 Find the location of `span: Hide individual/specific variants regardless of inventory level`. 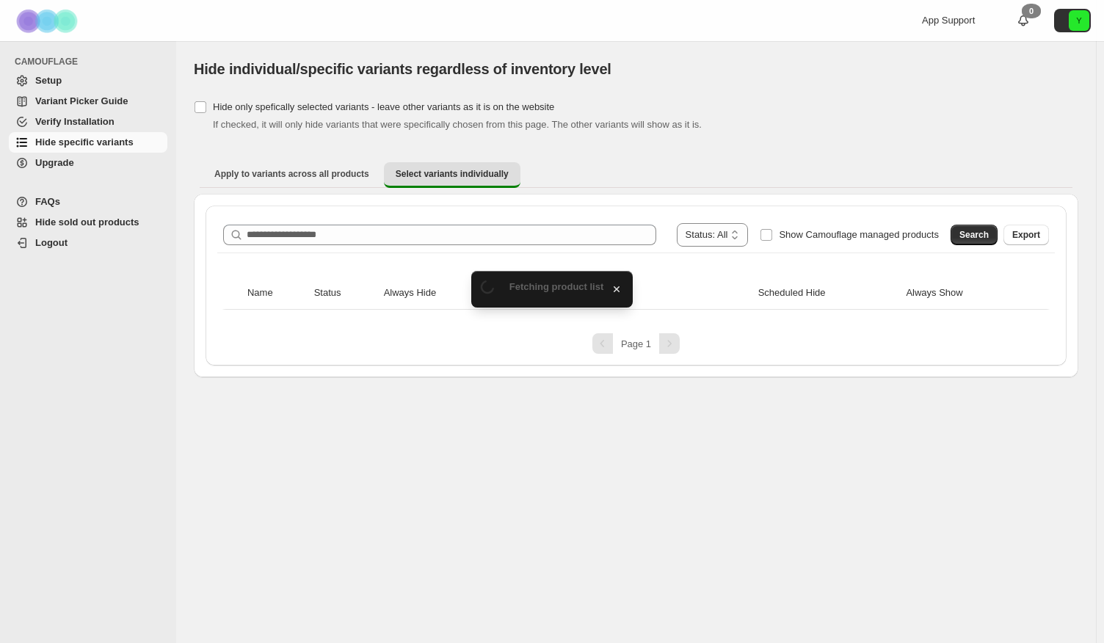

span: Hide individual/specific variants regardless of inventory level is located at coordinates (402, 69).